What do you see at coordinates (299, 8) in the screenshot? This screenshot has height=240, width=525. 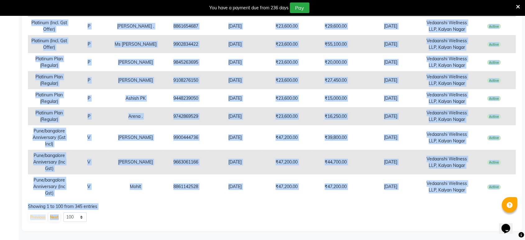 I see `button: Pay` at bounding box center [299, 8].